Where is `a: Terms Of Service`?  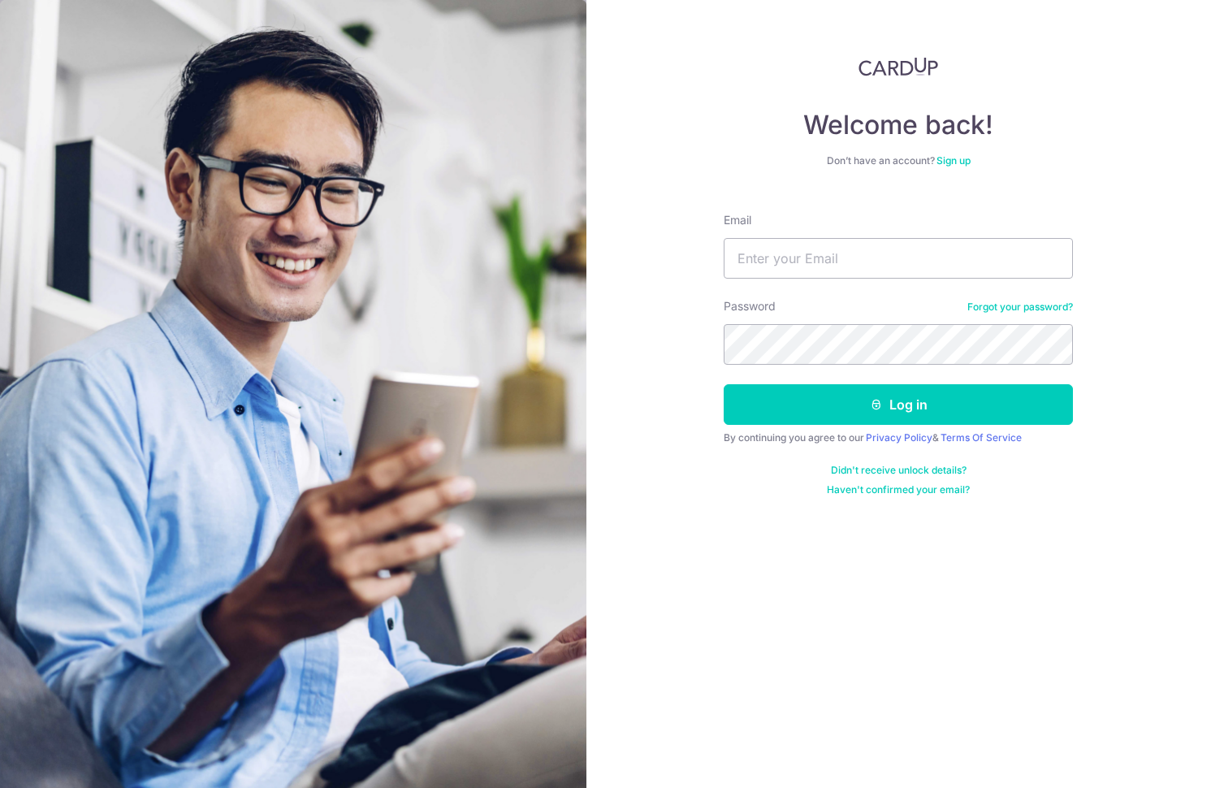
a: Terms Of Service is located at coordinates (981, 437).